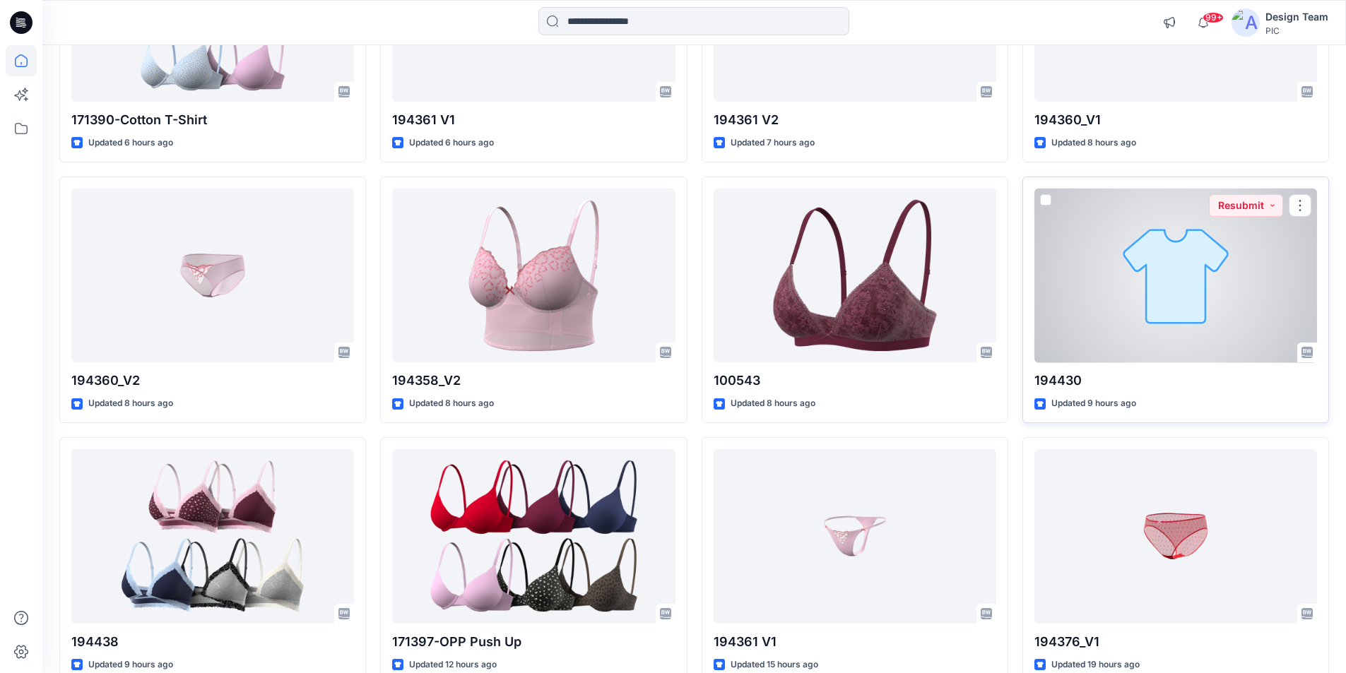 This screenshot has width=1346, height=673. I want to click on div: PIC, so click(1296, 30).